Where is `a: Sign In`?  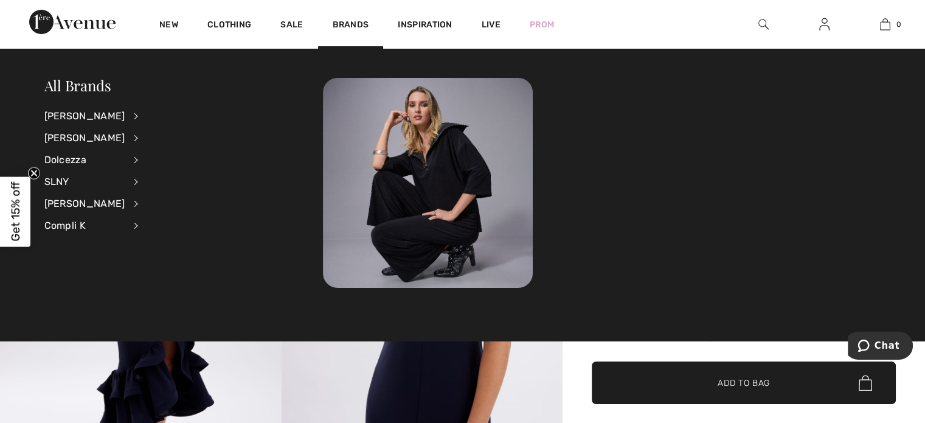
a: Sign In is located at coordinates (824, 24).